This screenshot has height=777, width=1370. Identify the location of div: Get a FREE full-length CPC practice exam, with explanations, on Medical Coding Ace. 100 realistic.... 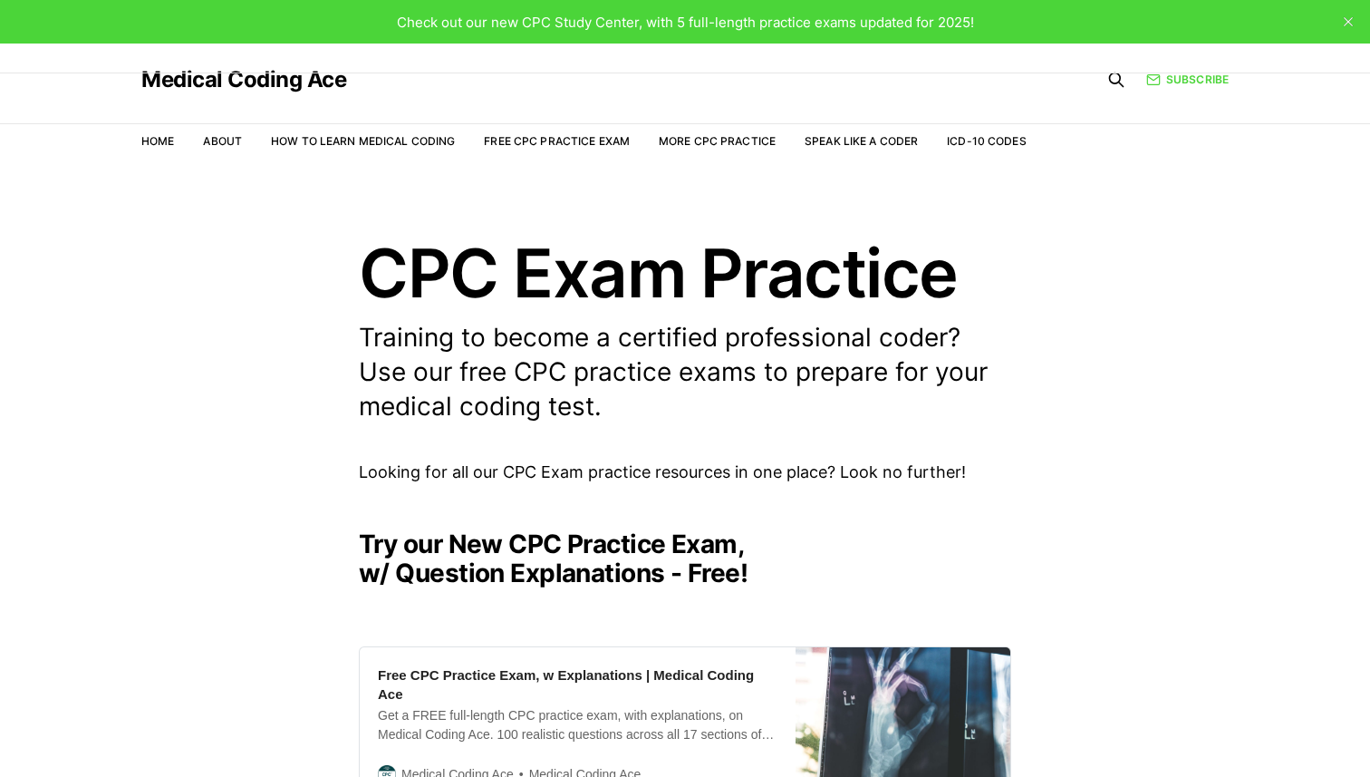
(577, 725).